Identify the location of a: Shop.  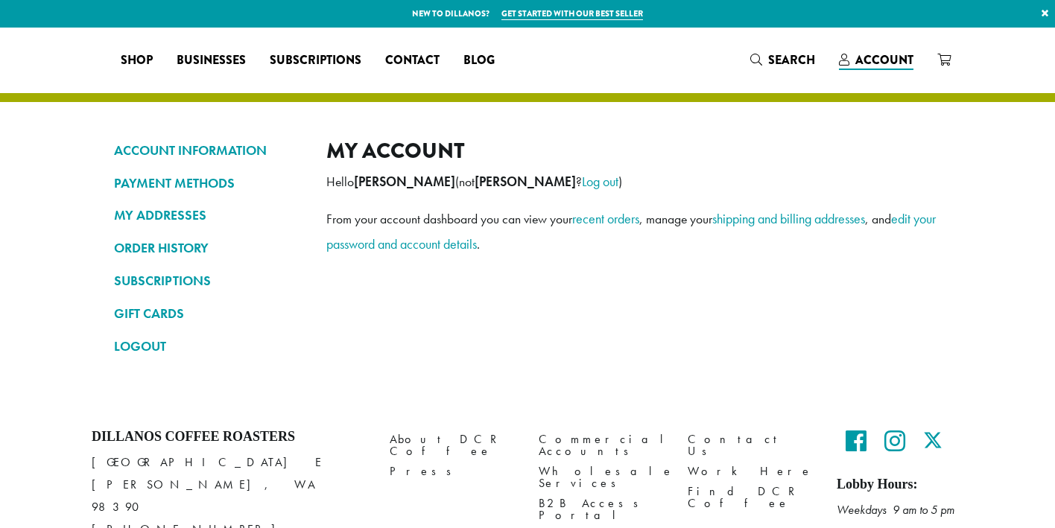
(136, 60).